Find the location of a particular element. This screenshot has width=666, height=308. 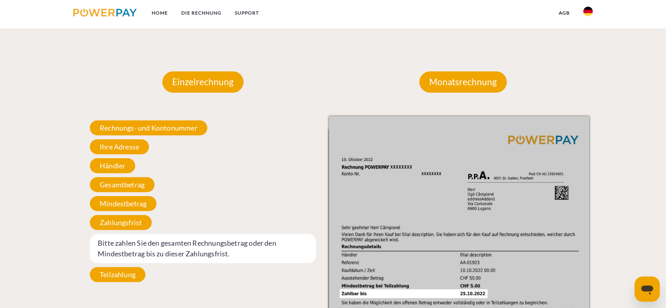

a: DIE RECHNUNG is located at coordinates (201, 13).